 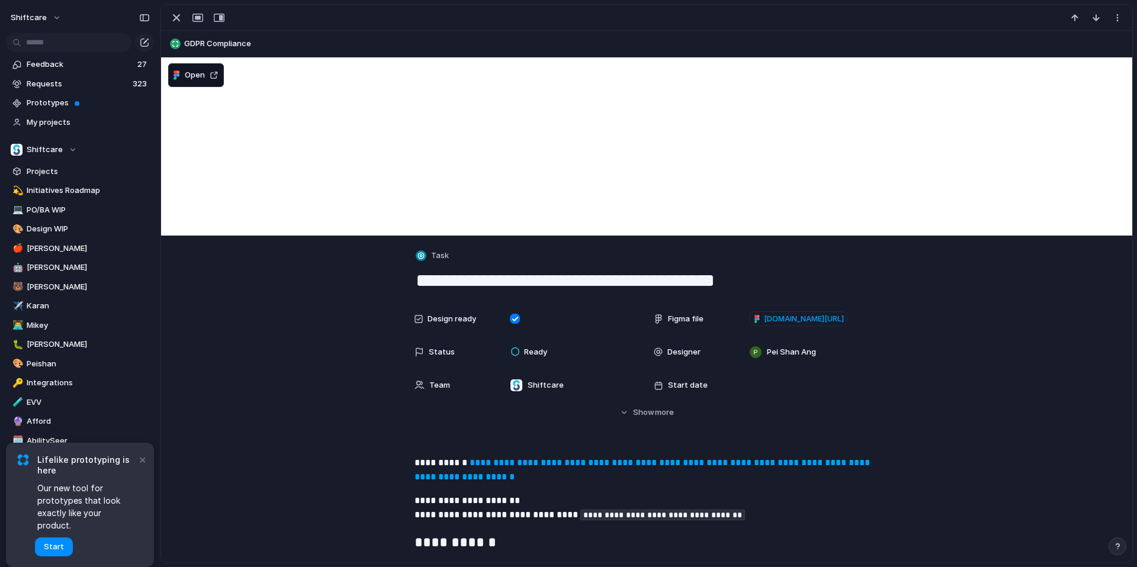 I want to click on span: more, so click(x=664, y=413).